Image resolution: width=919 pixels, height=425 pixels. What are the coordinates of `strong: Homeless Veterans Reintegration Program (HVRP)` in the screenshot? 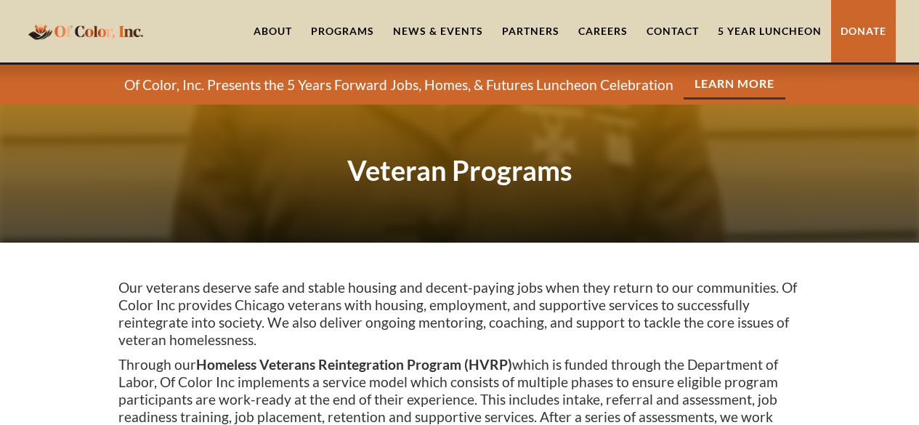 It's located at (354, 364).